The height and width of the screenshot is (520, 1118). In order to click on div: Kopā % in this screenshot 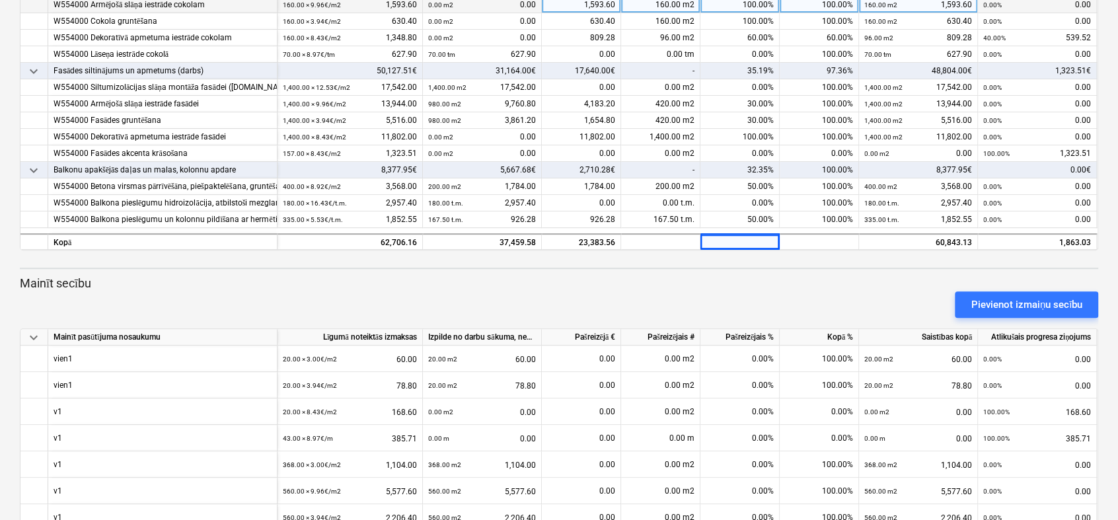, I will do `click(819, 337)`.